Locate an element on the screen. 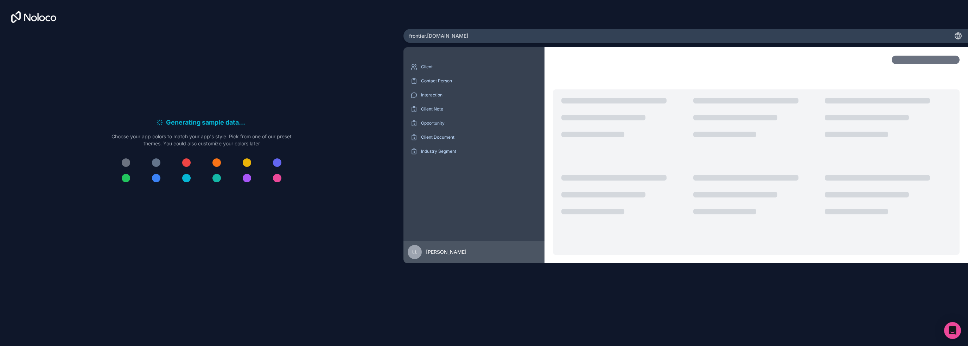 The height and width of the screenshot is (346, 968). p: Client Document is located at coordinates (479, 137).